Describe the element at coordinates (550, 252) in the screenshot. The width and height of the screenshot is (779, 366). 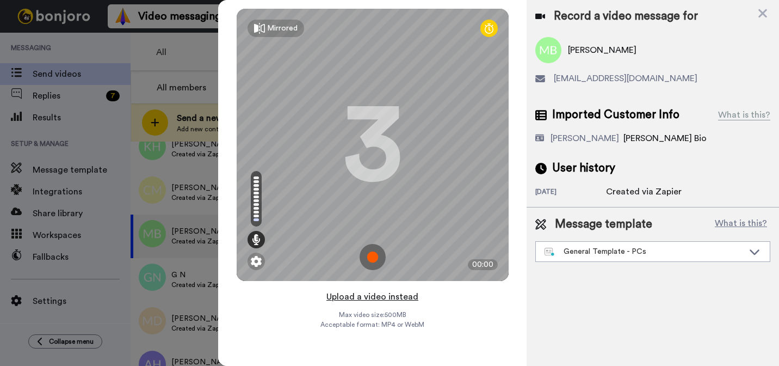
I see `img: nextgen-template.svg` at that location.